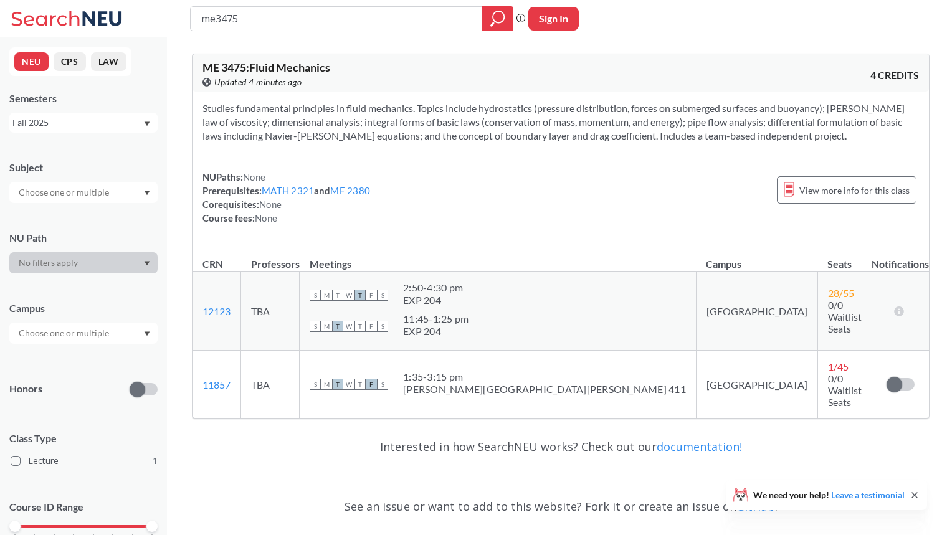 This screenshot has height=535, width=942. What do you see at coordinates (867, 494) in the screenshot?
I see `a: Leave a testimonial` at bounding box center [867, 494].